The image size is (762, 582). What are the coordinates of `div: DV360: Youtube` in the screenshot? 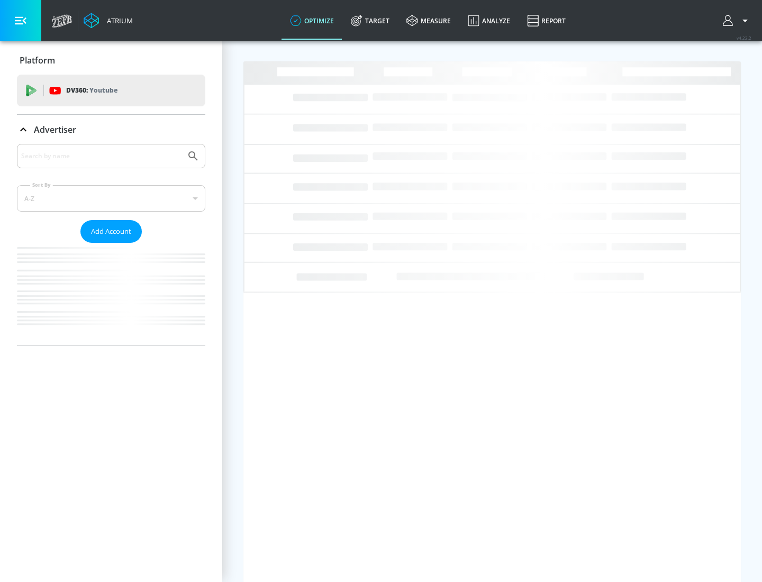 It's located at (111, 90).